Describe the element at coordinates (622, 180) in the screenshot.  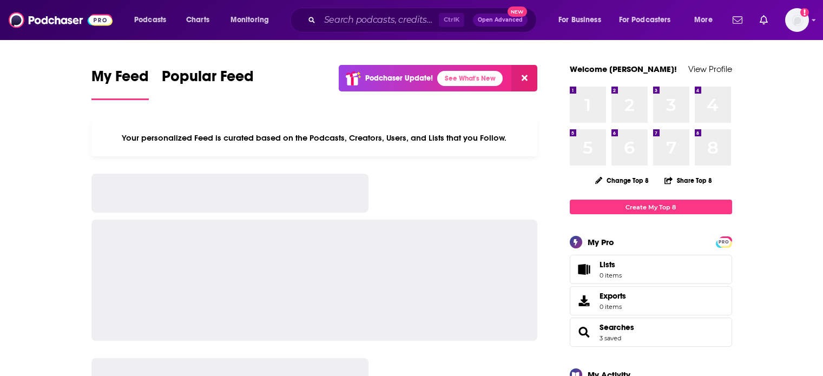
I see `button: Change Top 8` at that location.